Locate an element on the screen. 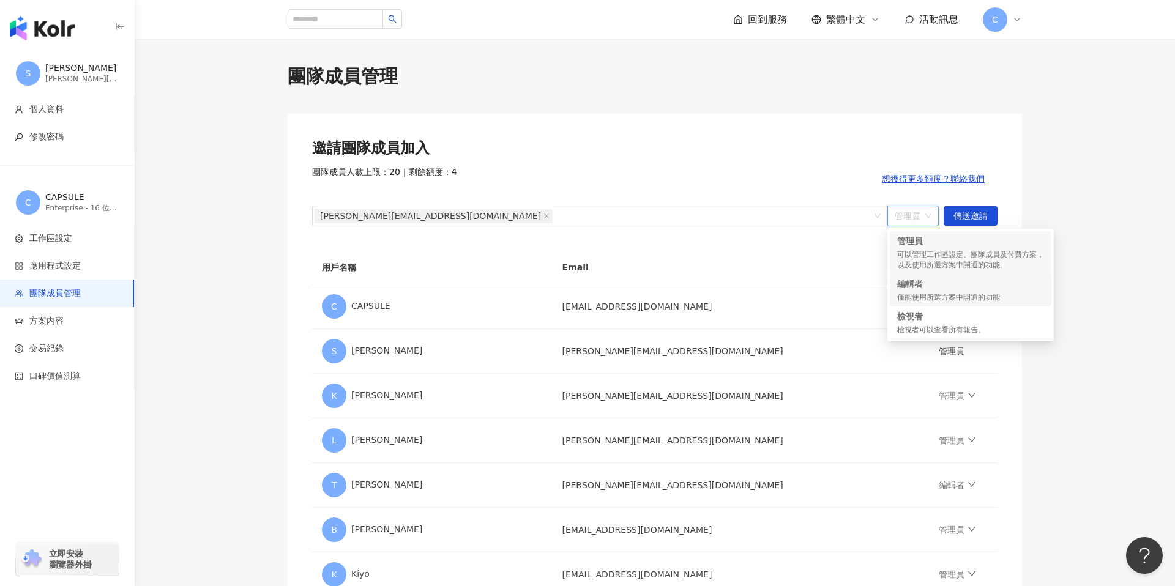 The width and height of the screenshot is (1175, 586). span: L is located at coordinates (334, 441).